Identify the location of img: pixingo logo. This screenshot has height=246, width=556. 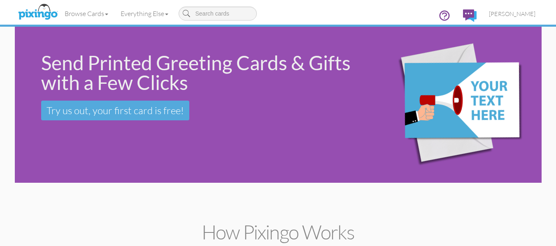
(38, 12).